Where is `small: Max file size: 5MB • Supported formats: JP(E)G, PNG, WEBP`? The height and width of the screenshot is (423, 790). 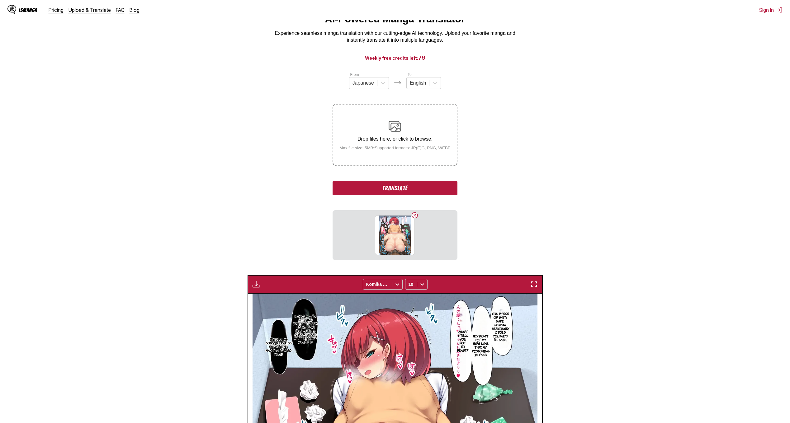 small: Max file size: 5MB • Supported formats: JP(E)G, PNG, WEBP is located at coordinates (395, 148).